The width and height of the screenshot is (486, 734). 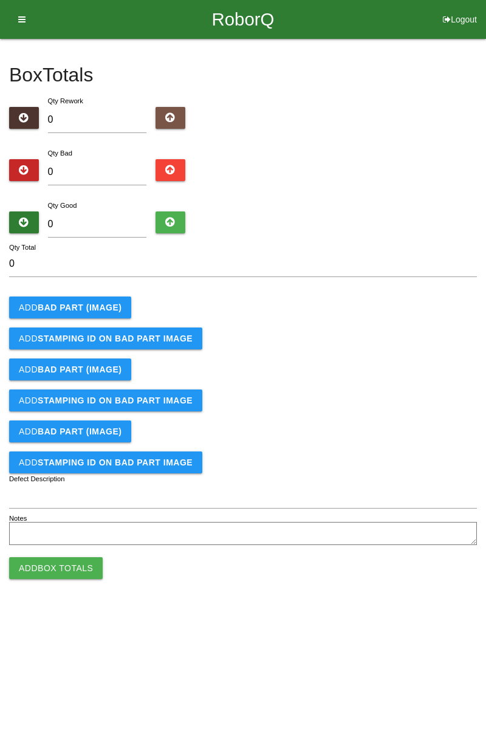 What do you see at coordinates (63, 205) in the screenshot?
I see `label: Qty Good` at bounding box center [63, 205].